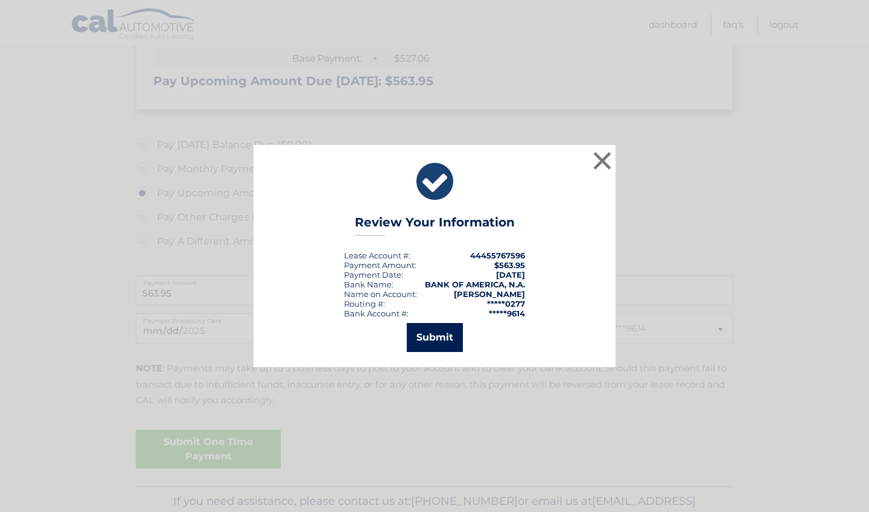  I want to click on div: Routing #:, so click(364, 303).